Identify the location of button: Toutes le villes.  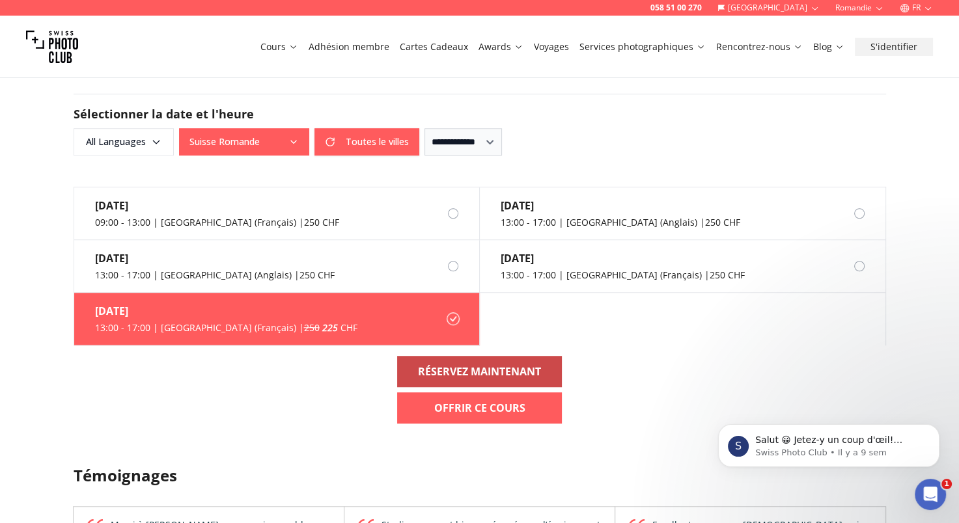
(366, 142).